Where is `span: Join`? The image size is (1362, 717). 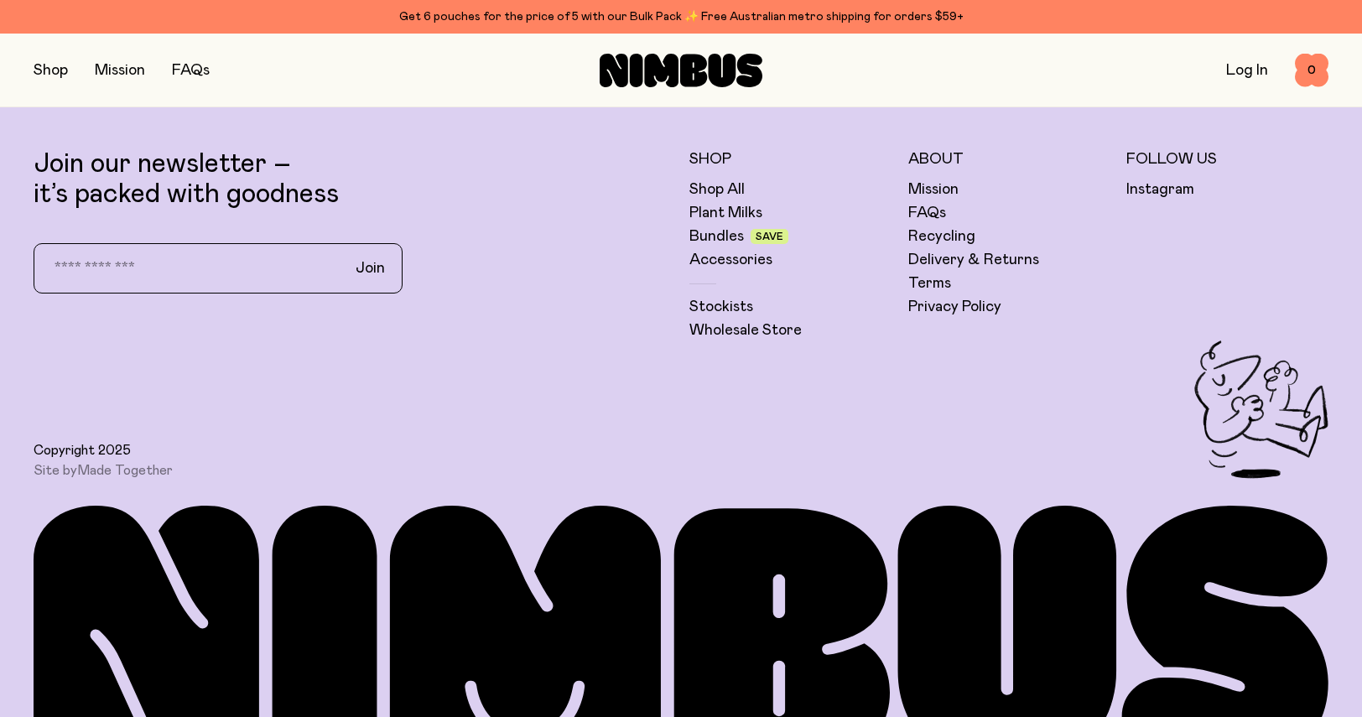
span: Join is located at coordinates (370, 268).